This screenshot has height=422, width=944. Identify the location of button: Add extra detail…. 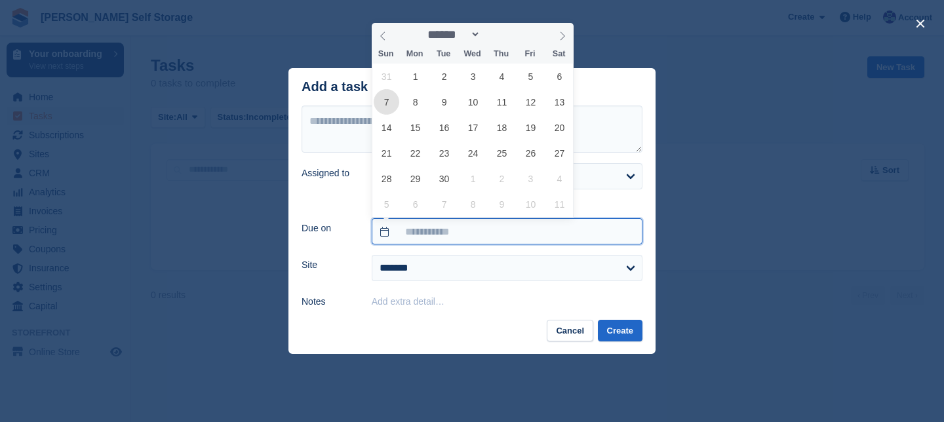
(408, 302).